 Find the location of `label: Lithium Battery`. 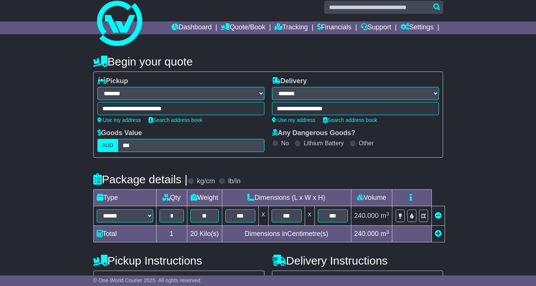

label: Lithium Battery is located at coordinates (323, 143).